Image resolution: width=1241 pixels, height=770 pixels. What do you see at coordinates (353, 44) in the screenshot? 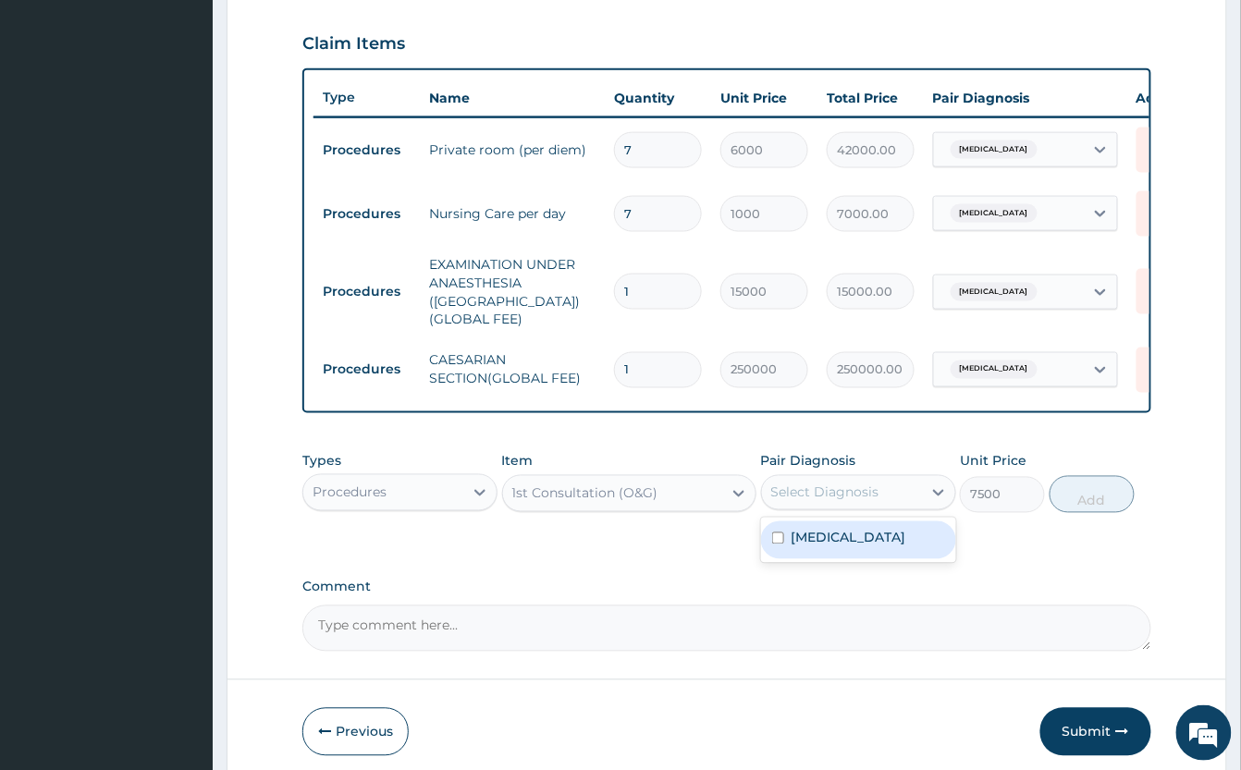
I see `h3: Claim Items` at bounding box center [353, 44].